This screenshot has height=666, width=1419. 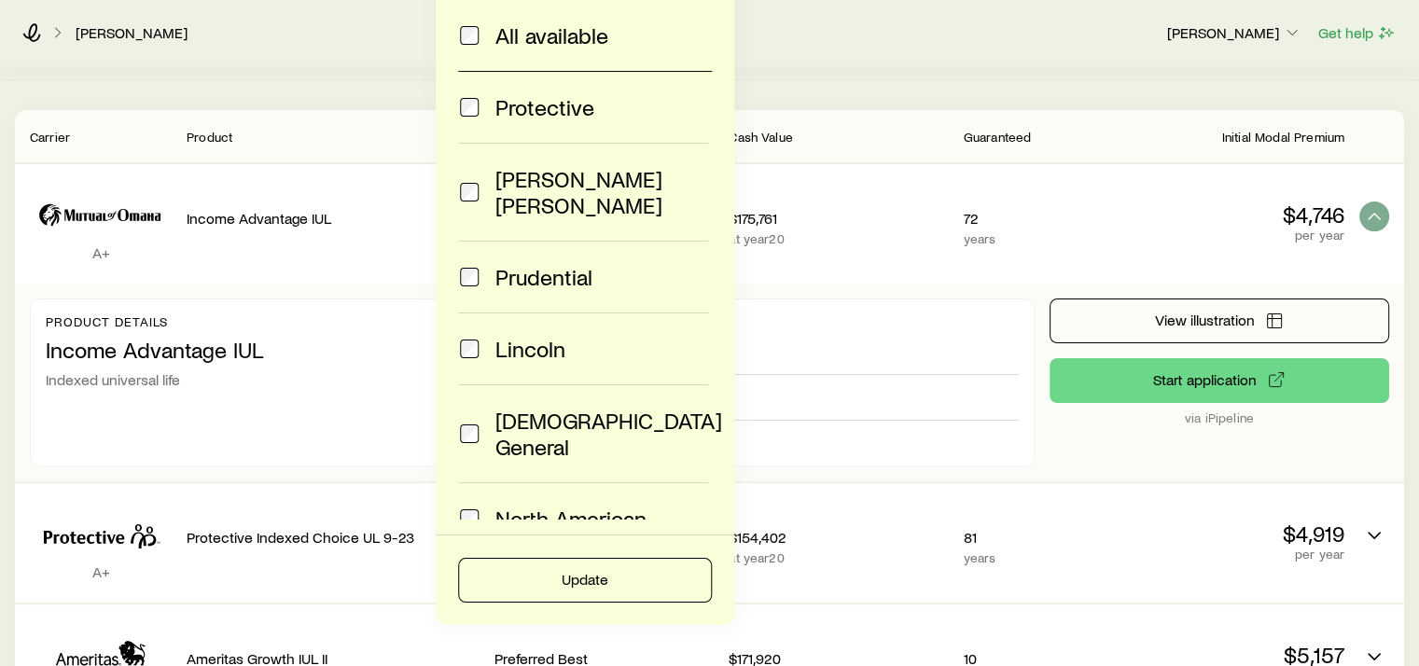 What do you see at coordinates (760, 136) in the screenshot?
I see `span: Cash Value` at bounding box center [760, 136].